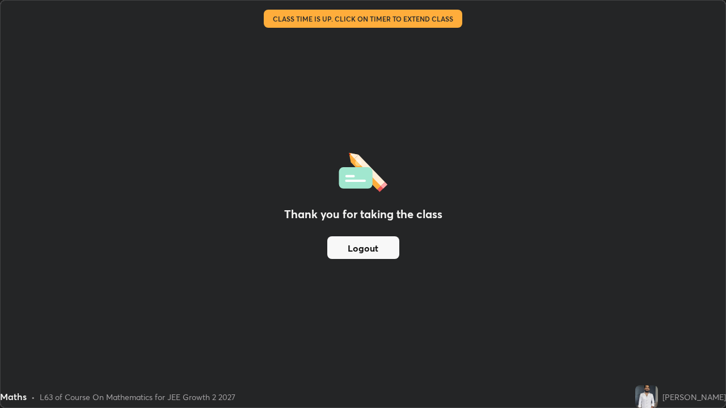 Image resolution: width=726 pixels, height=408 pixels. What do you see at coordinates (363, 248) in the screenshot?
I see `button: Logout` at bounding box center [363, 248].